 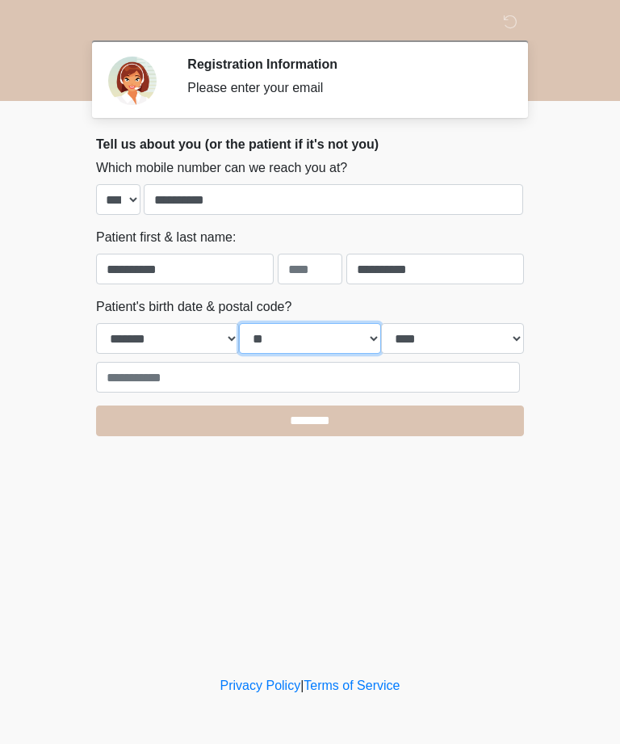 I want to click on div: Please enter your email, so click(x=343, y=88).